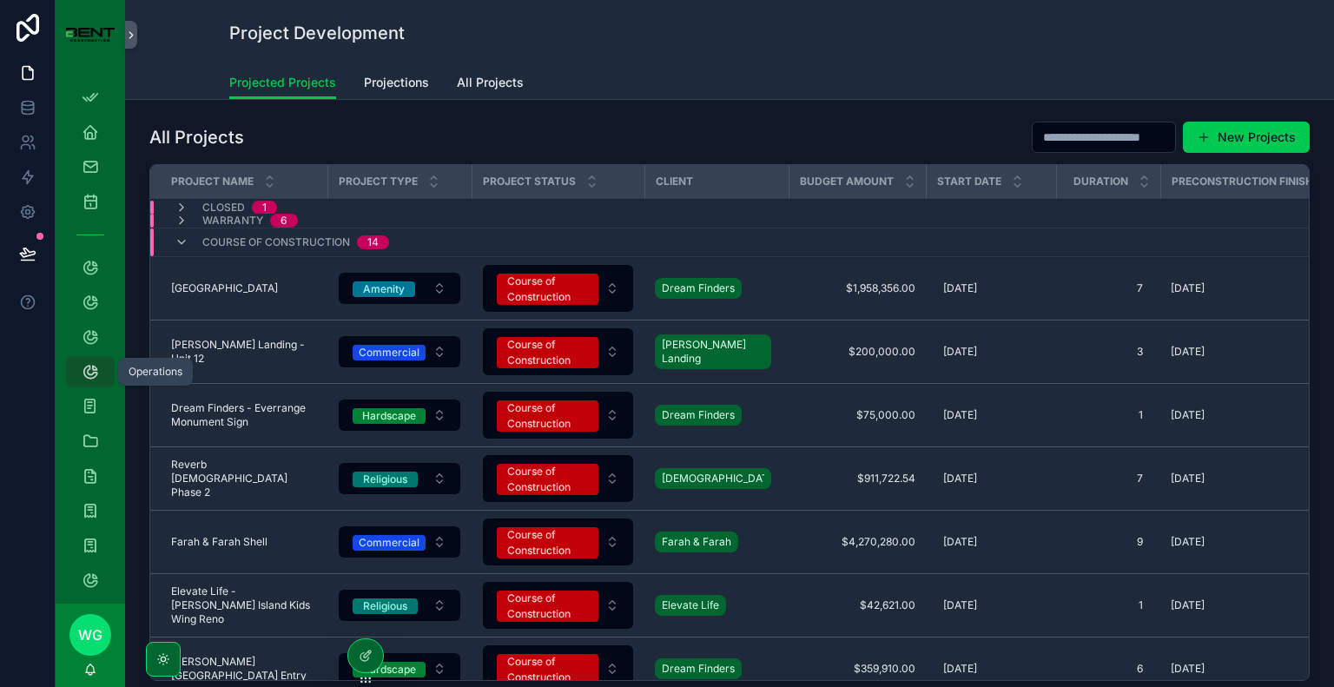 The image size is (1334, 687). I want to click on button: New Projects, so click(1246, 137).